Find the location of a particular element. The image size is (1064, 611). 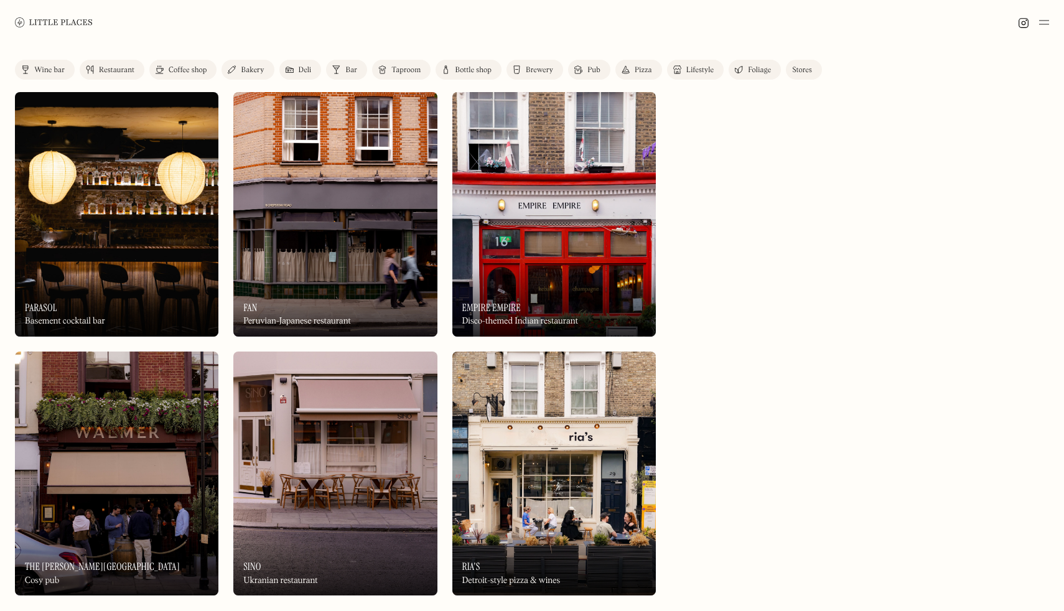

a: Pub is located at coordinates (589, 70).